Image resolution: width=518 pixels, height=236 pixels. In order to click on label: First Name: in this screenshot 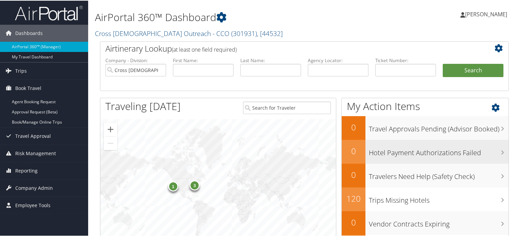, I will do `click(203, 60)`.